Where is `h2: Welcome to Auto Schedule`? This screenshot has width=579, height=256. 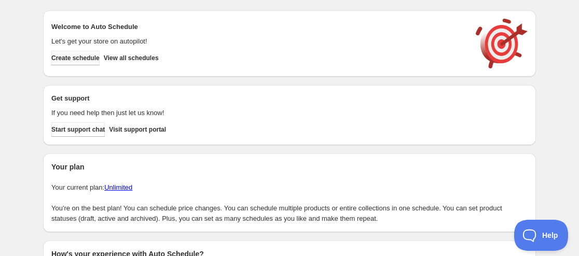
h2: Welcome to Auto Schedule is located at coordinates (258, 27).